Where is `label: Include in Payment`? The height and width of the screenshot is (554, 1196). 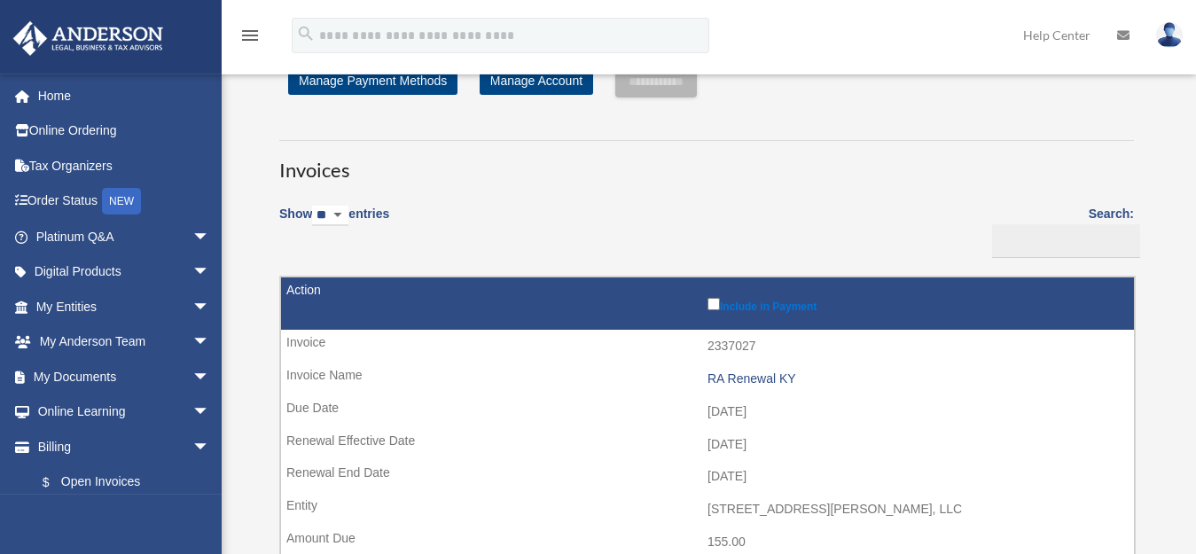
label: Include in Payment is located at coordinates (916, 303).